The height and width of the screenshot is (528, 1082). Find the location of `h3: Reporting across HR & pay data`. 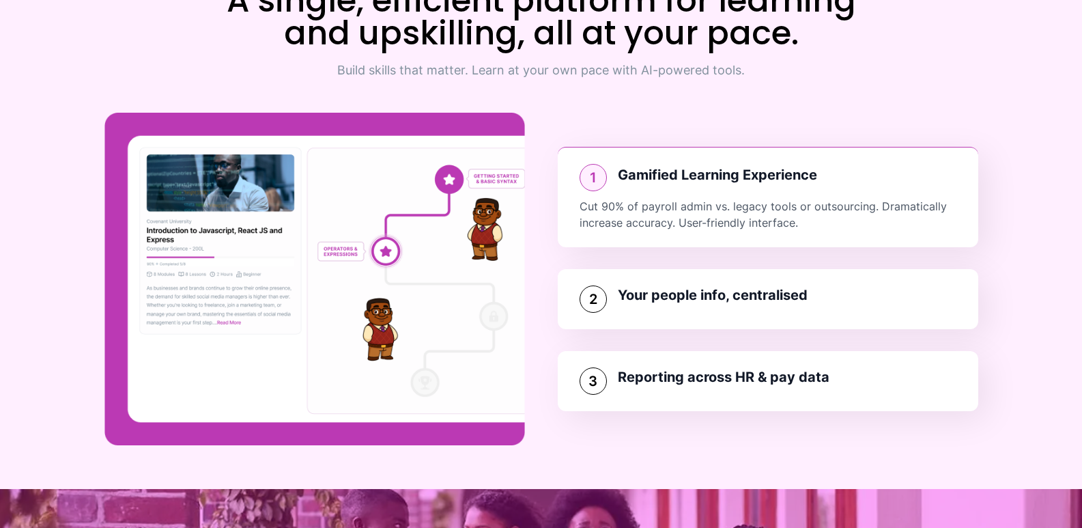

h3: Reporting across HR & pay data is located at coordinates (724, 377).